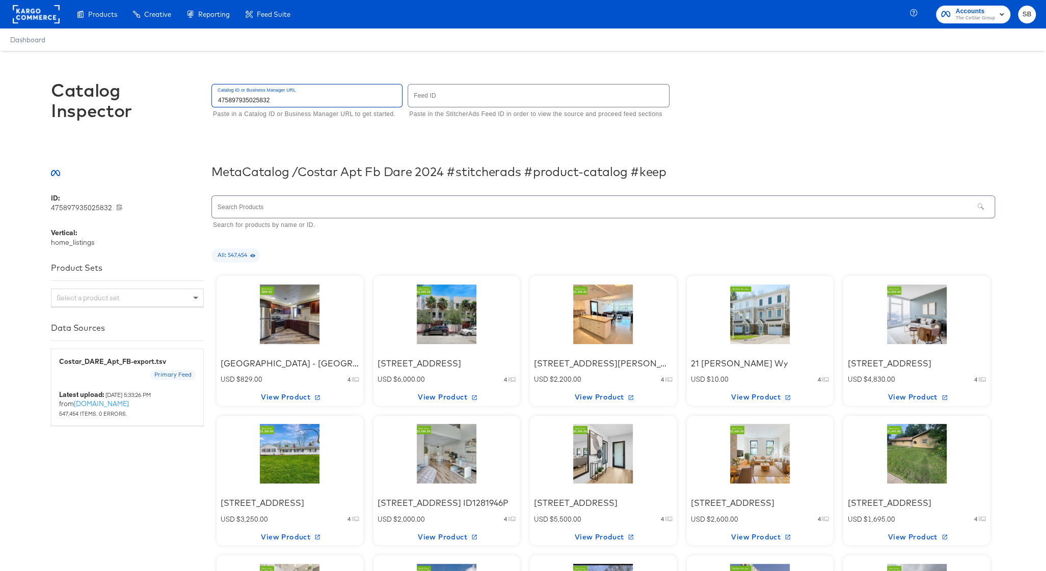 The width and height of the screenshot is (1046, 571). What do you see at coordinates (55, 198) in the screenshot?
I see `b: ID:` at bounding box center [55, 198].